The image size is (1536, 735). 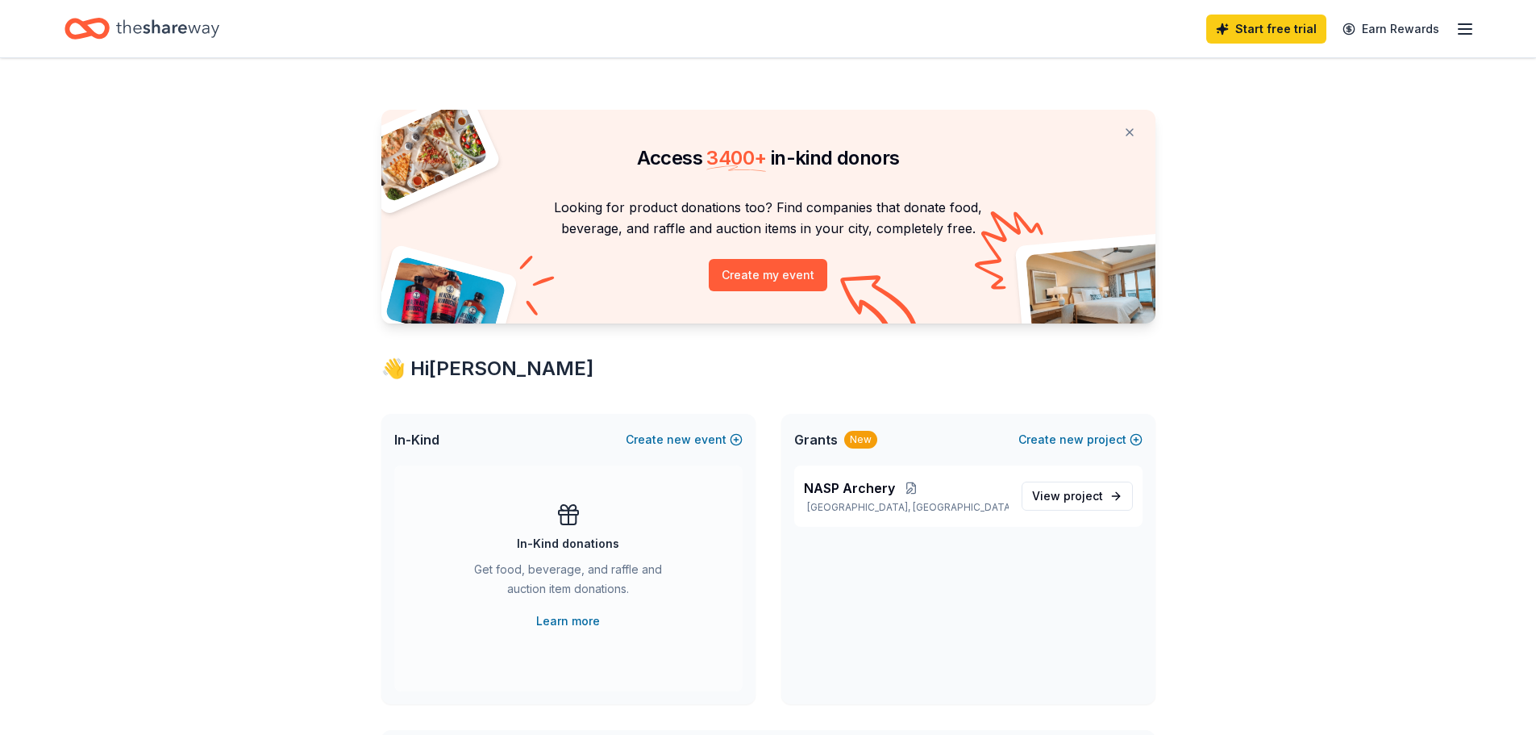 I want to click on span: NASP Archery, so click(x=849, y=488).